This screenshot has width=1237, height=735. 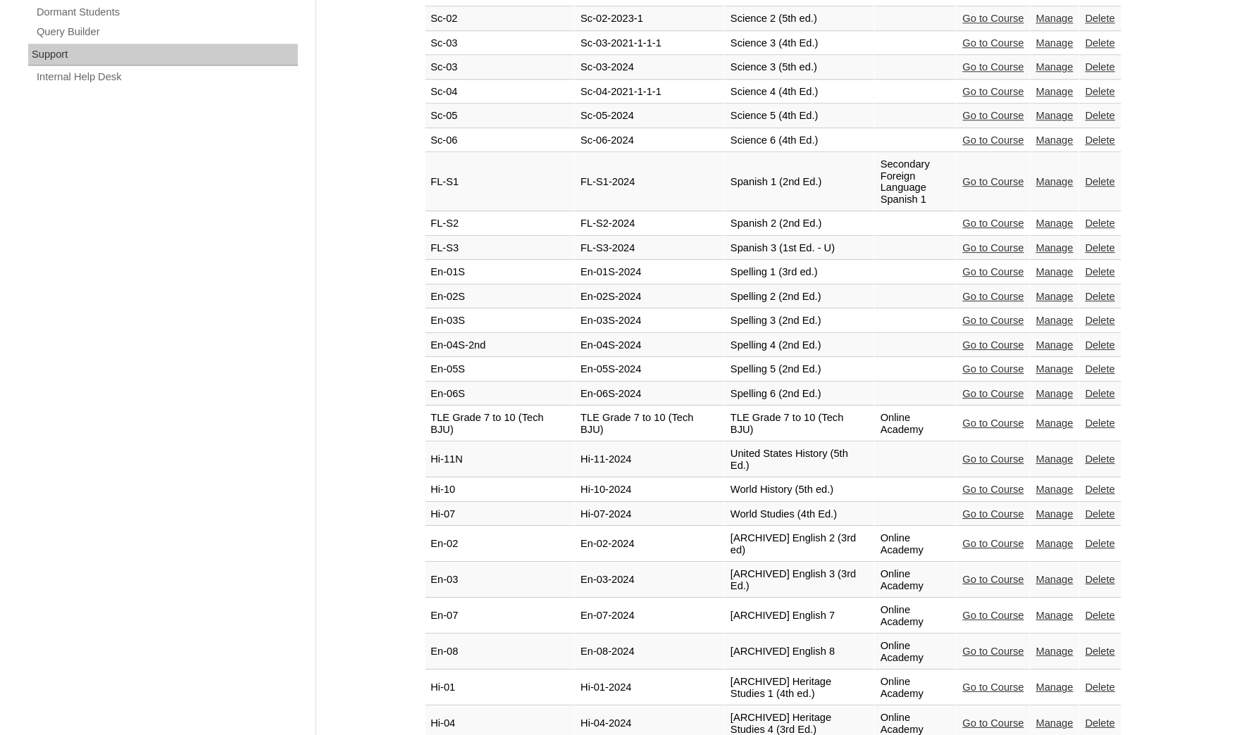 I want to click on td: Secondary Foreign Language Spanish 1, so click(x=916, y=182).